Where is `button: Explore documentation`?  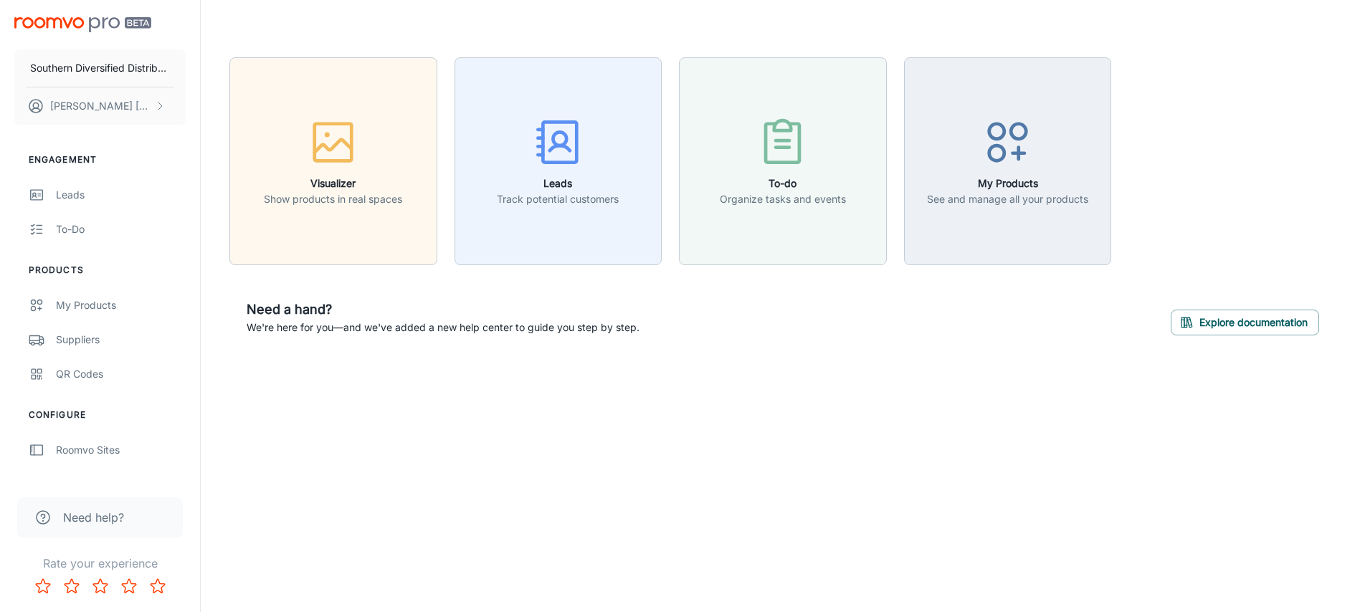 button: Explore documentation is located at coordinates (1244, 323).